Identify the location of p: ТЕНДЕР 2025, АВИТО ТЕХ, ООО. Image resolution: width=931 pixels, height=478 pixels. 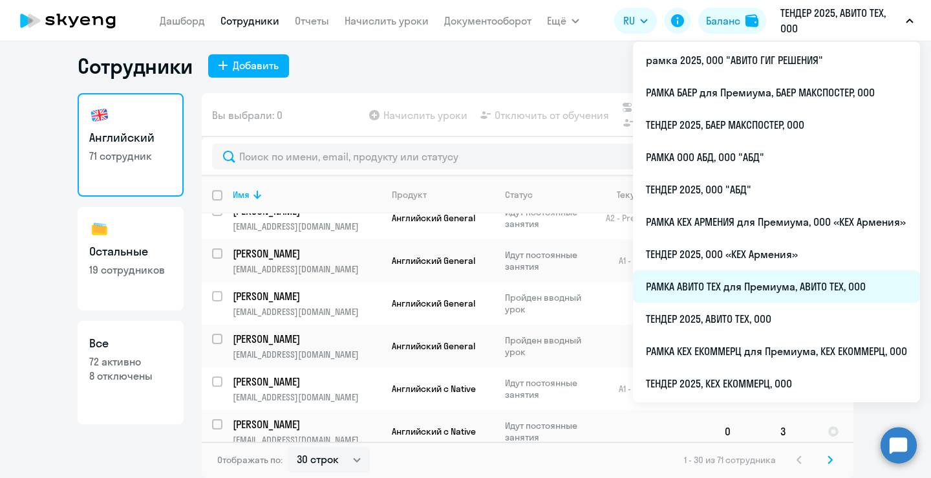
(841, 21).